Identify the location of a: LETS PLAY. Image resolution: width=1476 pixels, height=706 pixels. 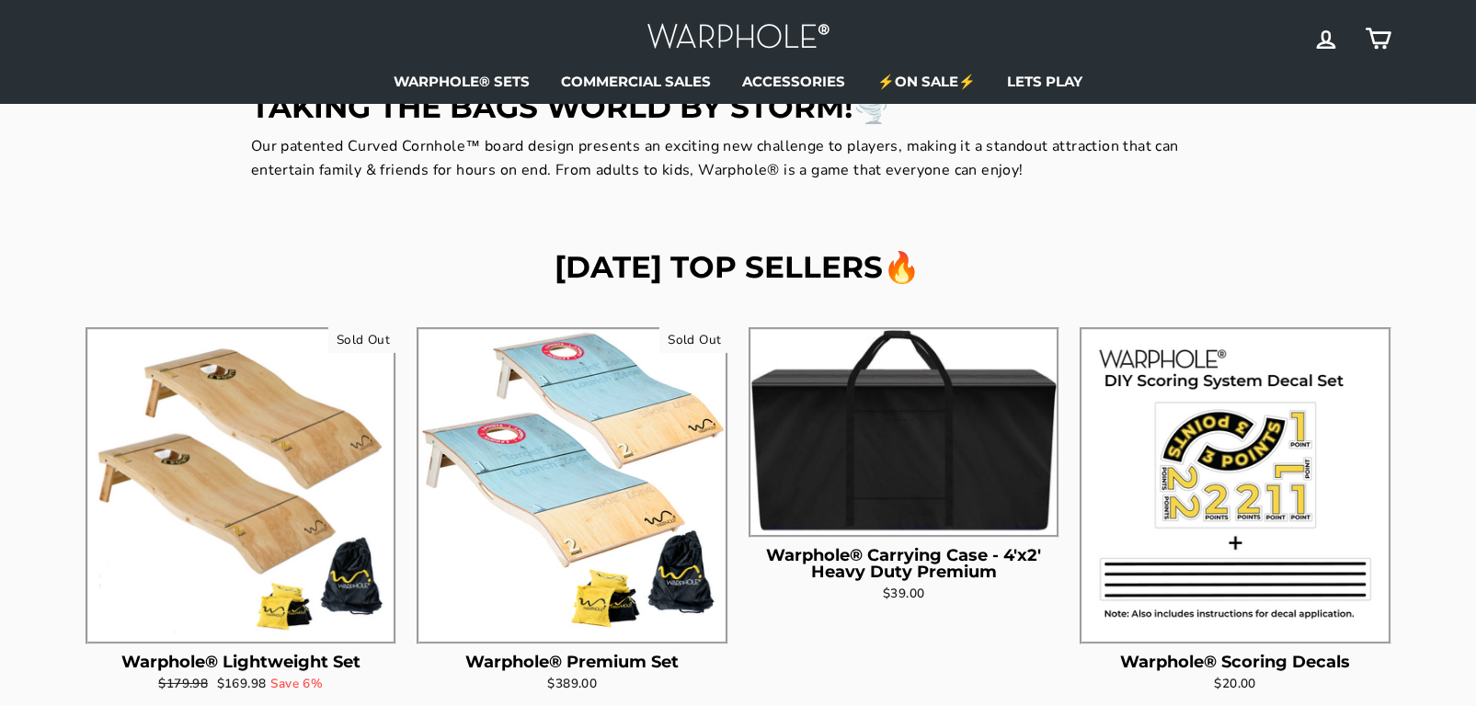
(1045, 81).